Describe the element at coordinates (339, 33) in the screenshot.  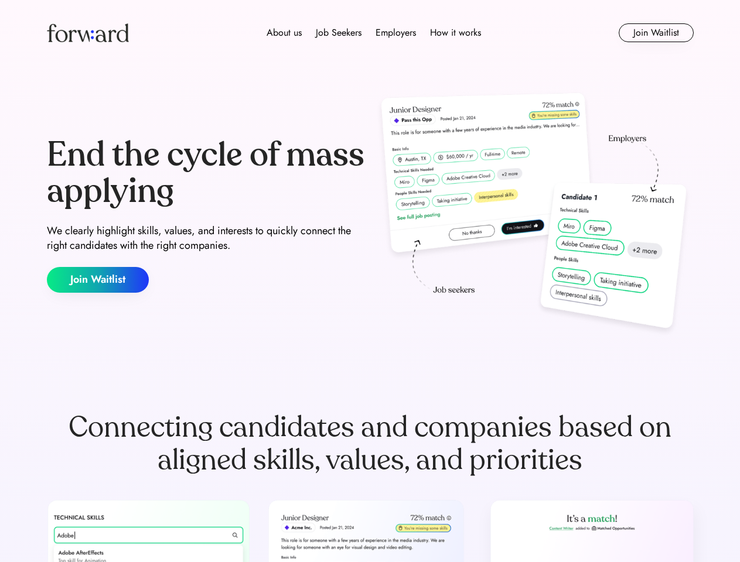
I see `div: Job Seekers` at that location.